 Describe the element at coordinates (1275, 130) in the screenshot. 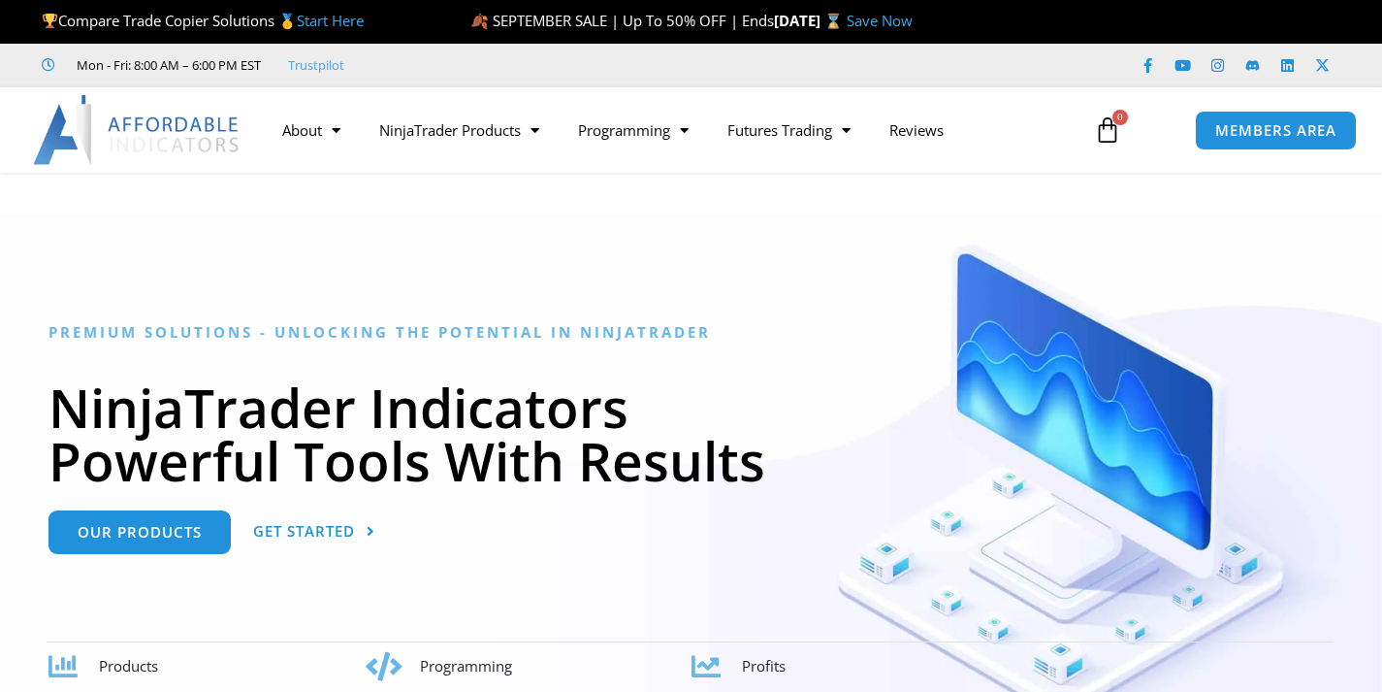

I see `a: MEMBERS AREA` at that location.